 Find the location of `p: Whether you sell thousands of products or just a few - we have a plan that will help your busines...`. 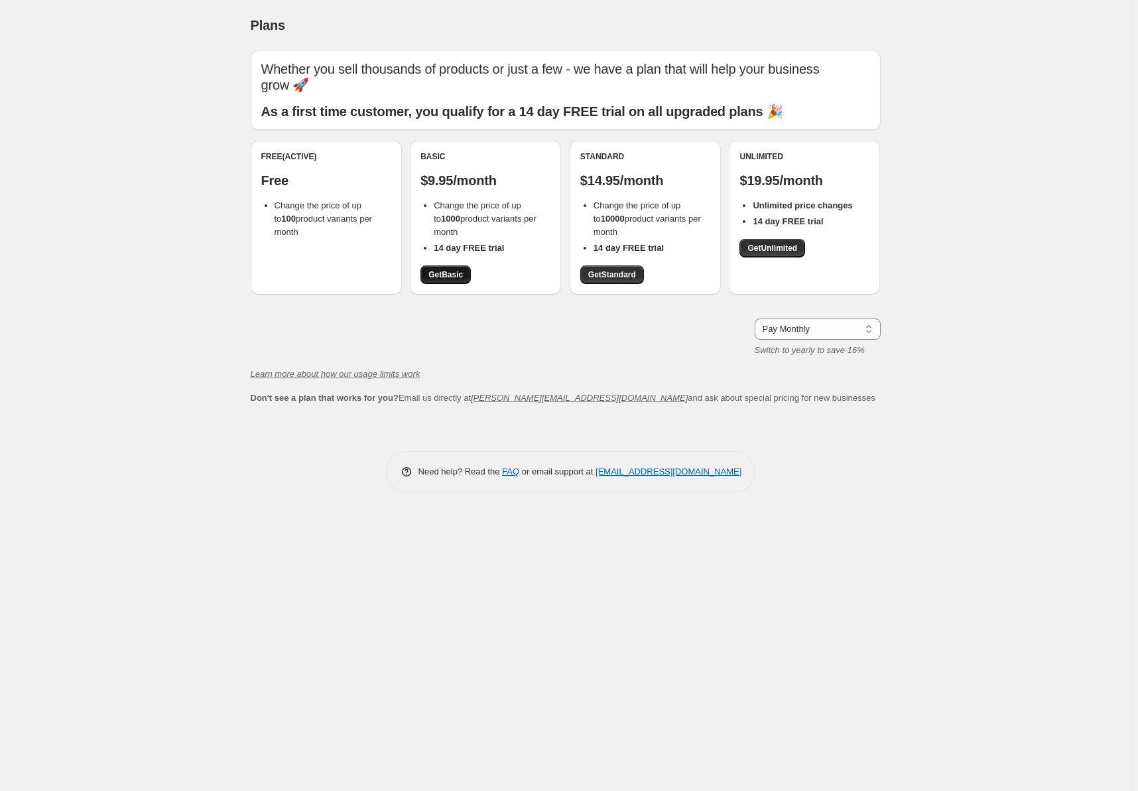

p: Whether you sell thousands of products or just a few - we have a plan that will help your busines... is located at coordinates (566, 77).